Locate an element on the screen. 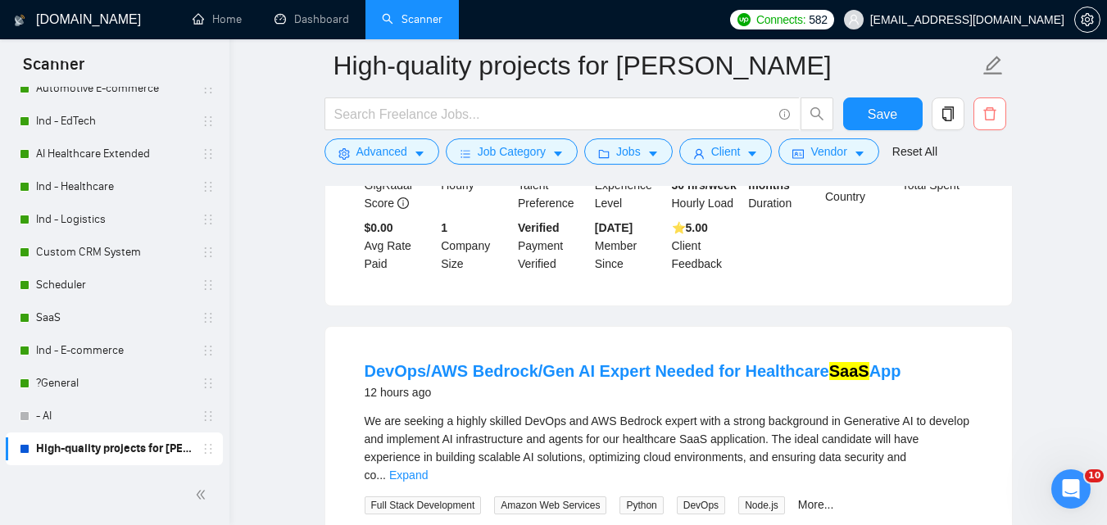 The width and height of the screenshot is (1107, 525). a: Expand is located at coordinates (408, 475).